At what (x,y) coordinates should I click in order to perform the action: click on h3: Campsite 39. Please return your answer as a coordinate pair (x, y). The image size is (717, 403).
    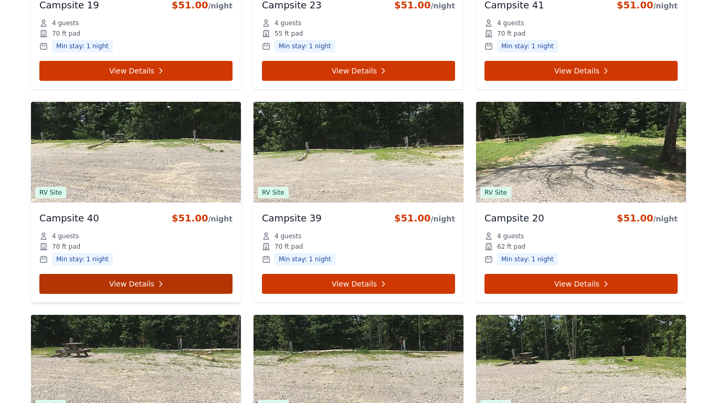
    Looking at the image, I should click on (292, 218).